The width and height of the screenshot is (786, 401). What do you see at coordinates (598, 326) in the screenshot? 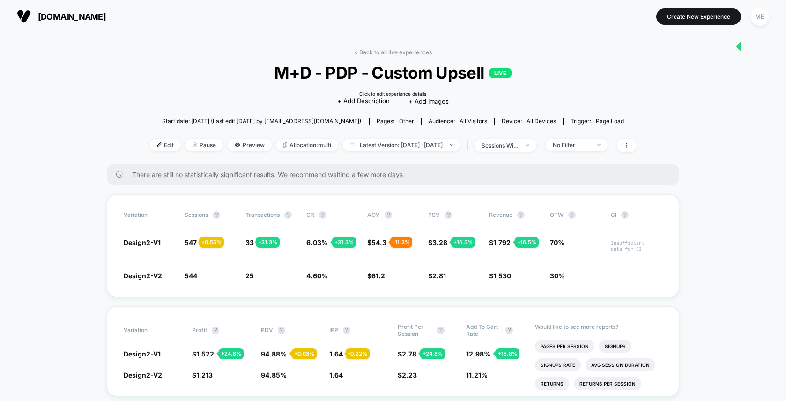
I see `p: Would like to see more reports?` at bounding box center [598, 326].